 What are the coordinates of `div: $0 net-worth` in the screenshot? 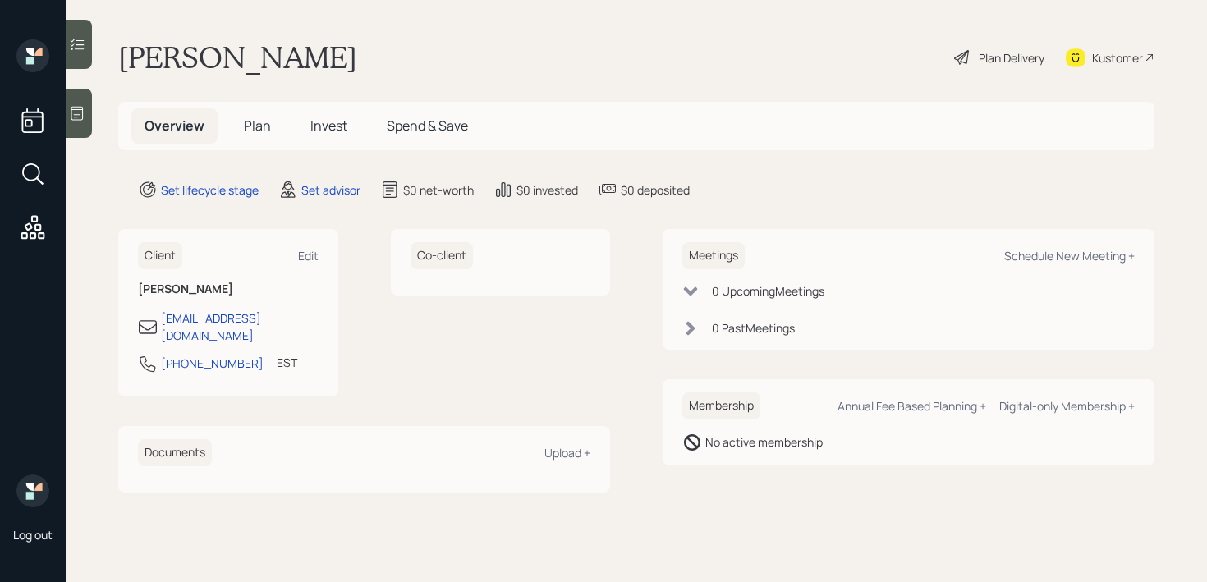 It's located at (438, 190).